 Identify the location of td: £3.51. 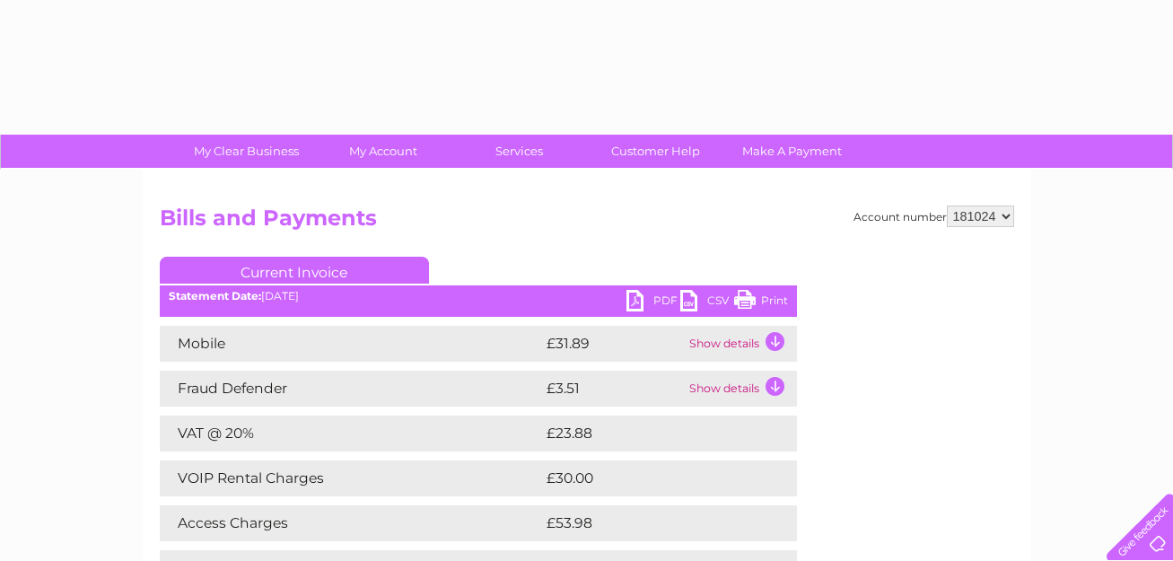
(613, 389).